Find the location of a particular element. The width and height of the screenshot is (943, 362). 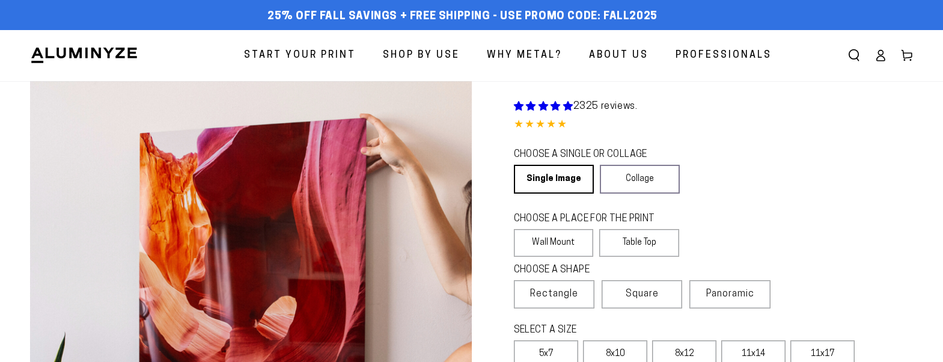

span: 25% off FALL Savings + Free Shipping - Use Promo Code: FALL2025 is located at coordinates (462, 17).